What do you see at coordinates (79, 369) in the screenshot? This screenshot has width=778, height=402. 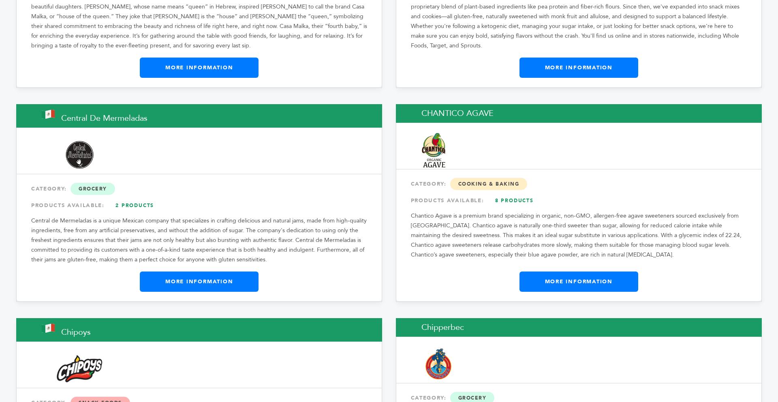 I see `img: Chipoys` at bounding box center [79, 369].